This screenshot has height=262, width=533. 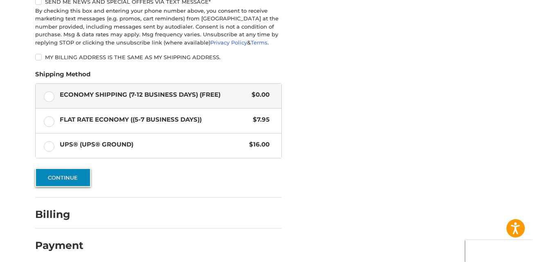 I want to click on h2: Billing, so click(x=59, y=215).